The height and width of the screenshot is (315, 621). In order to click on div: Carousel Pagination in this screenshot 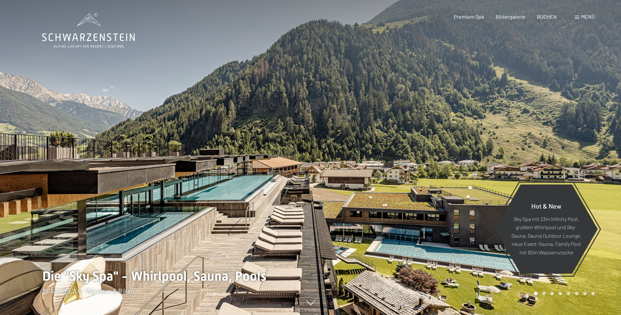, I will do `click(563, 293)`.